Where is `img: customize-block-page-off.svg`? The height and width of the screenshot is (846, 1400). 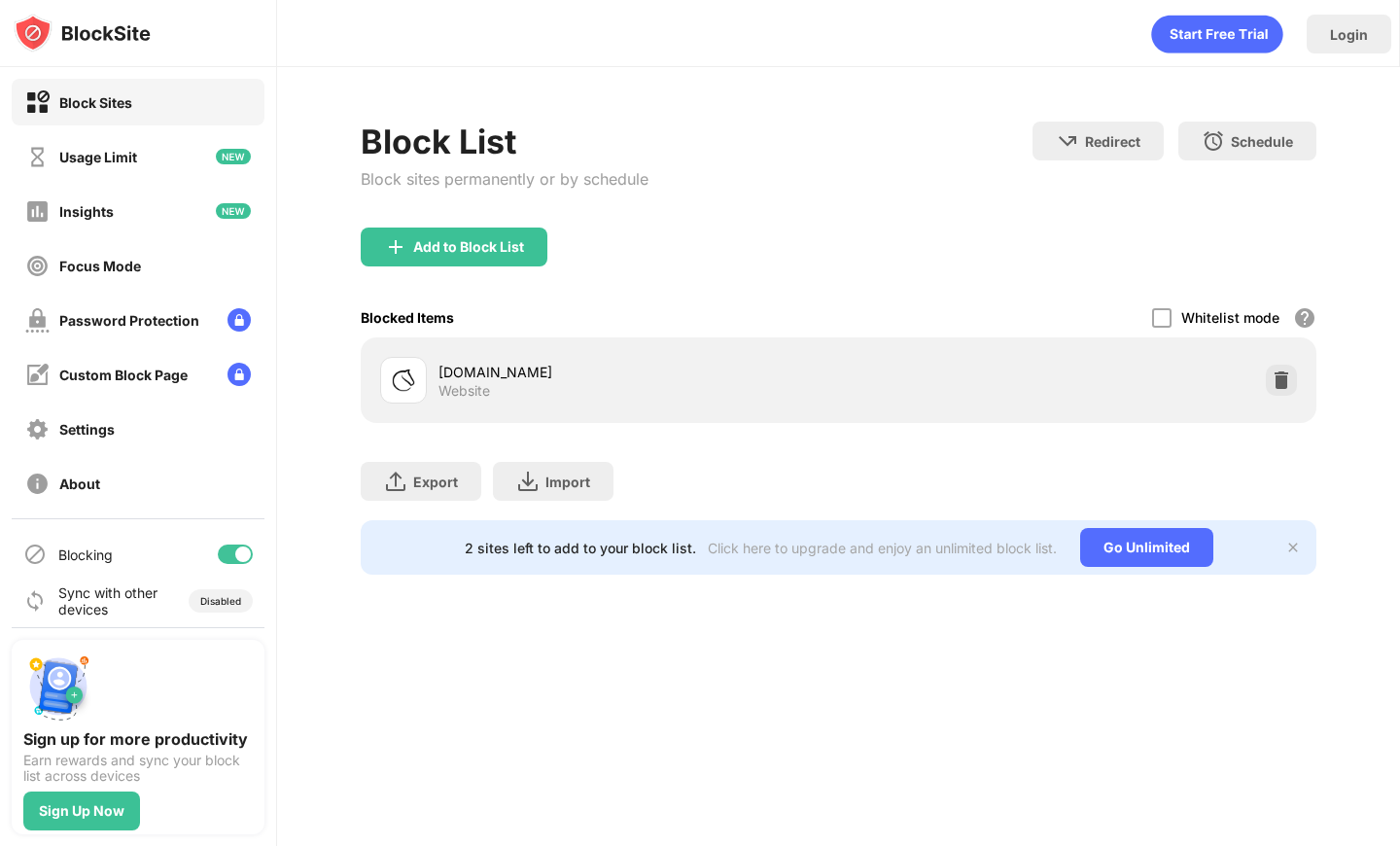
img: customize-block-page-off.svg is located at coordinates (37, 375).